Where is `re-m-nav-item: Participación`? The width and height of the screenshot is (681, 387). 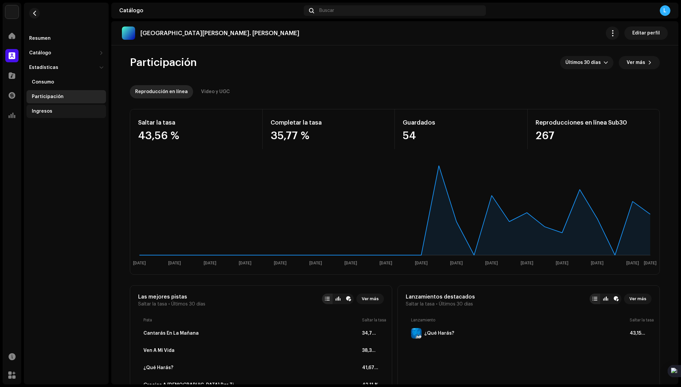
re-m-nav-item: Participación is located at coordinates (66, 97).